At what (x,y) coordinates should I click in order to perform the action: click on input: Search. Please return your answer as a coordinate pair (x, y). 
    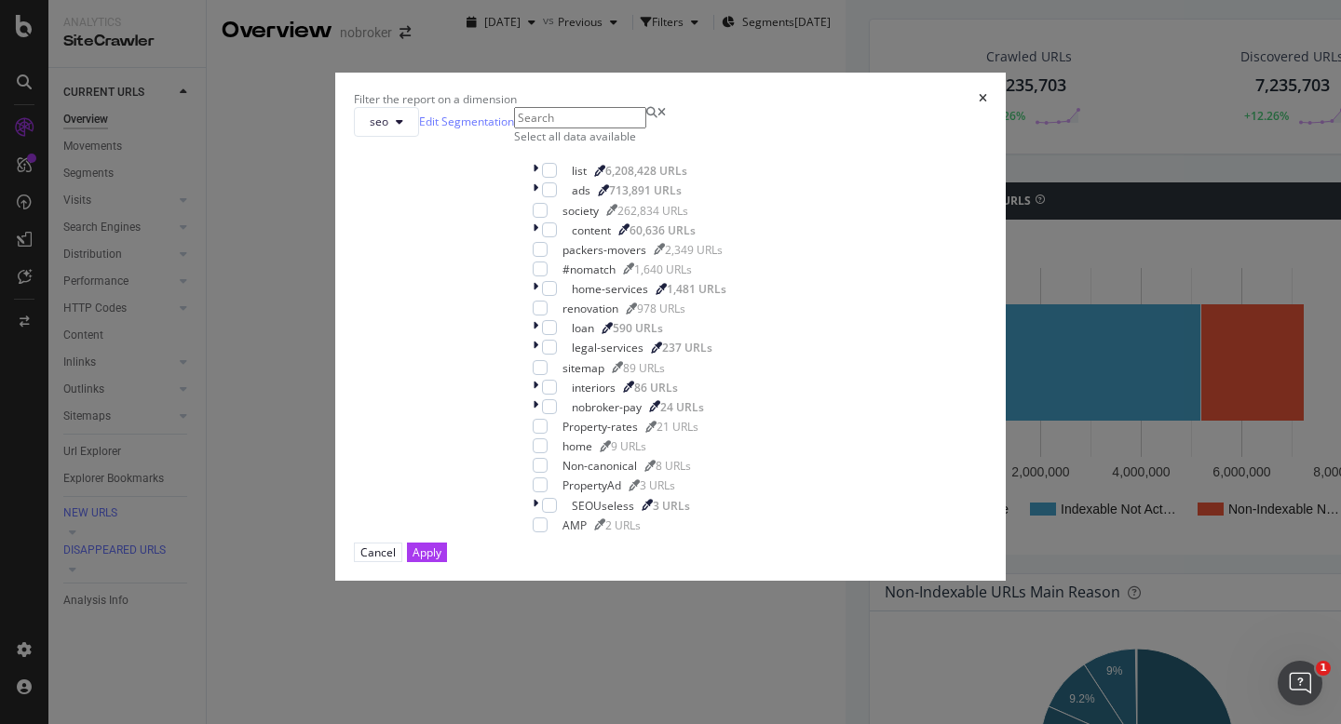
    Looking at the image, I should click on (580, 117).